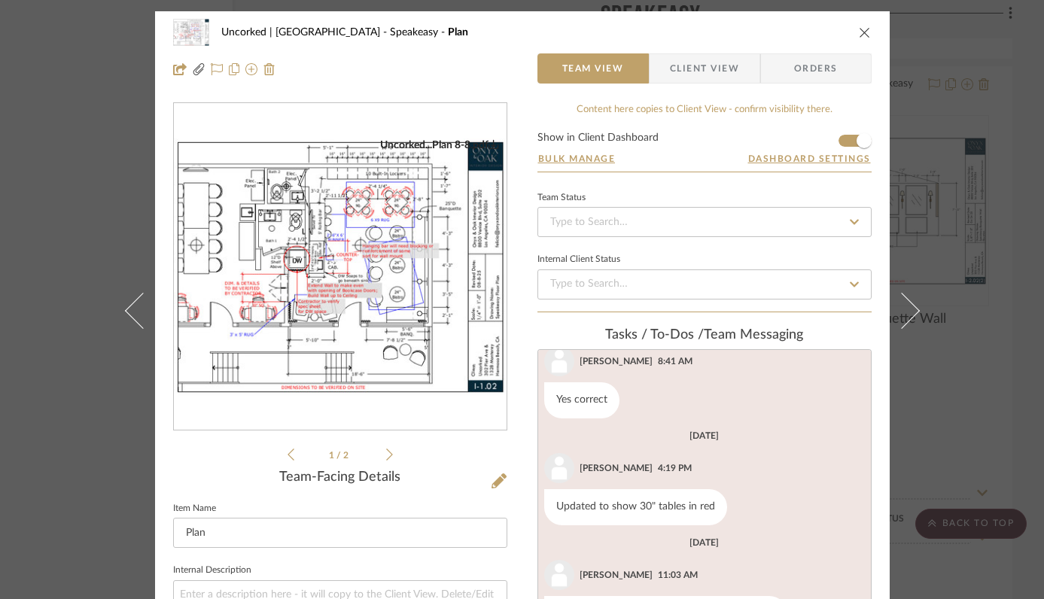 Image resolution: width=1044 pixels, height=599 pixels. What do you see at coordinates (440, 145) in the screenshot?
I see `div: Uncorked...Plan 8-8.pdf` at bounding box center [440, 145].